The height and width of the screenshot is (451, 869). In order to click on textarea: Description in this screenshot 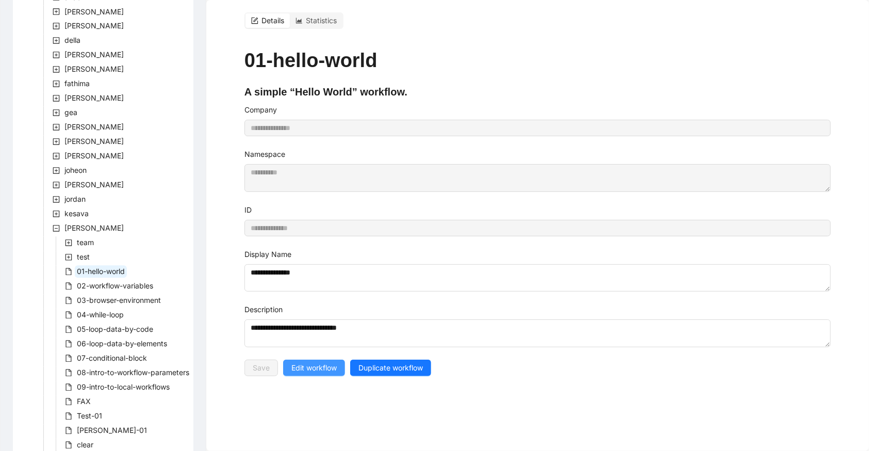, I will do `click(537, 333)`.